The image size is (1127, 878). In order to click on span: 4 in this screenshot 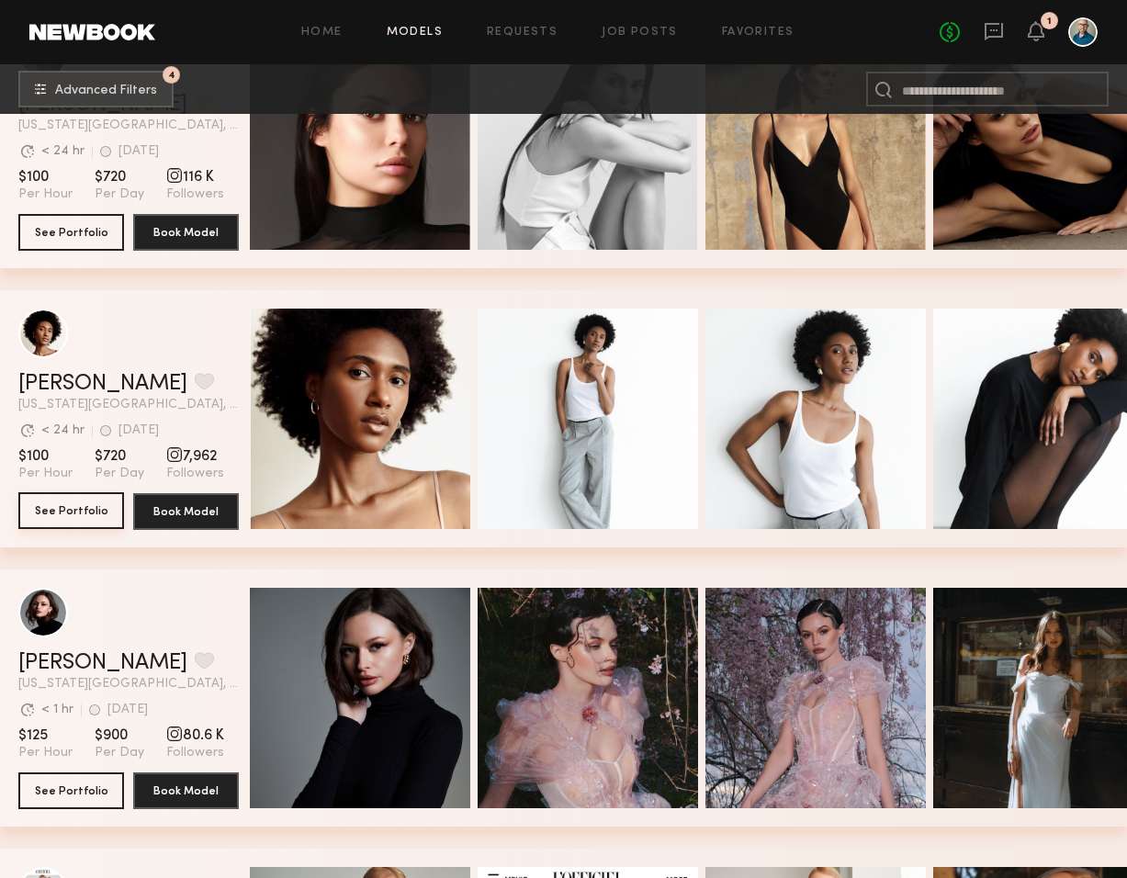, I will do `click(172, 74)`.